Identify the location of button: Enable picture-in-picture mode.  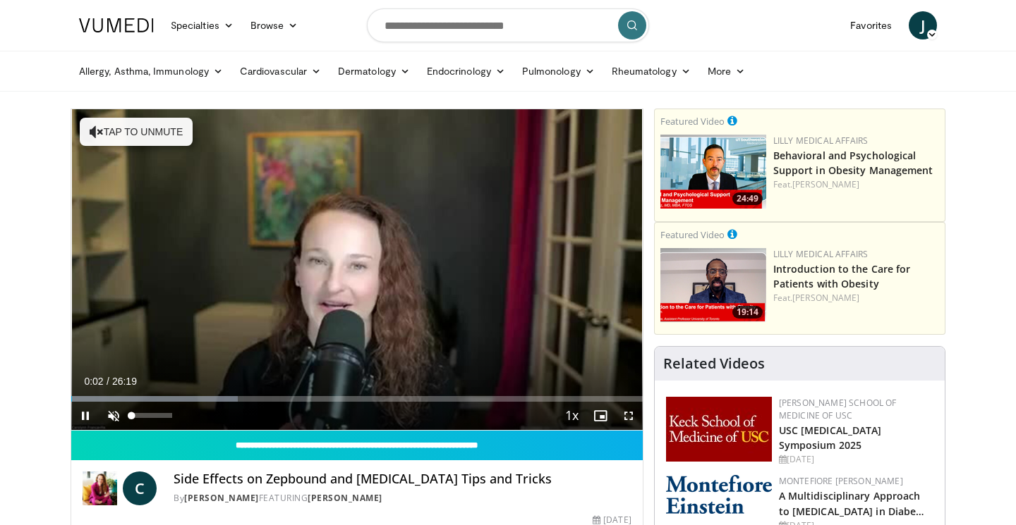
(600, 416).